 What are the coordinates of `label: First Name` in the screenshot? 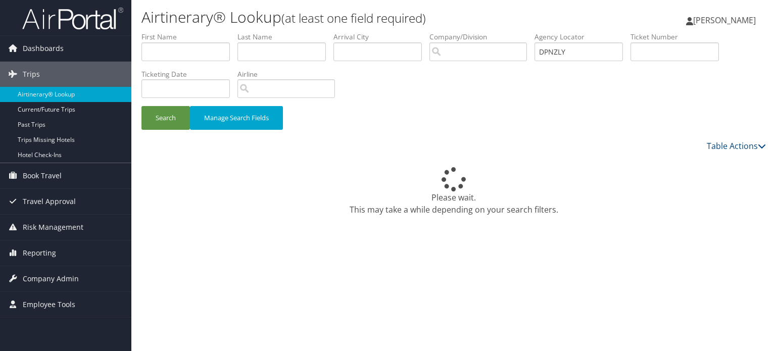 It's located at (190, 37).